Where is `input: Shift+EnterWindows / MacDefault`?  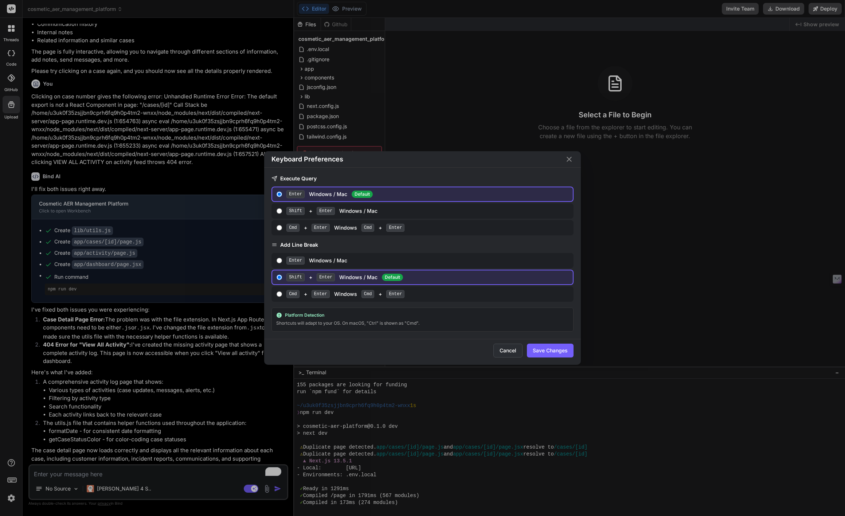 input: Shift+EnterWindows / MacDefault is located at coordinates (279, 277).